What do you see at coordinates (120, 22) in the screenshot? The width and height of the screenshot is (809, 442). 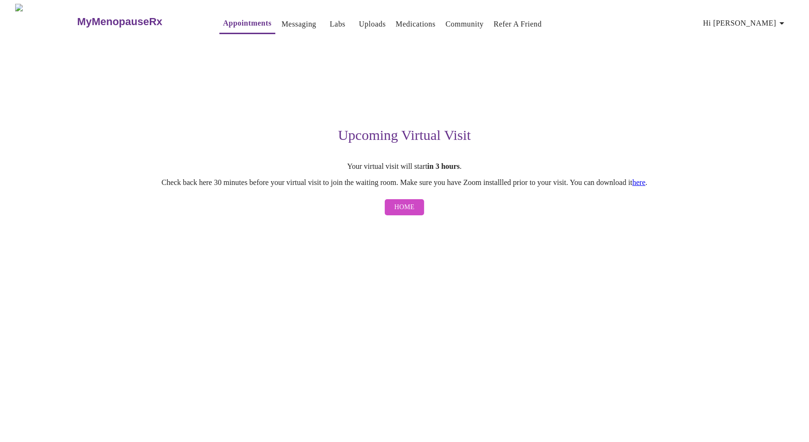 I see `h3: MyMenopauseRx` at bounding box center [120, 22].